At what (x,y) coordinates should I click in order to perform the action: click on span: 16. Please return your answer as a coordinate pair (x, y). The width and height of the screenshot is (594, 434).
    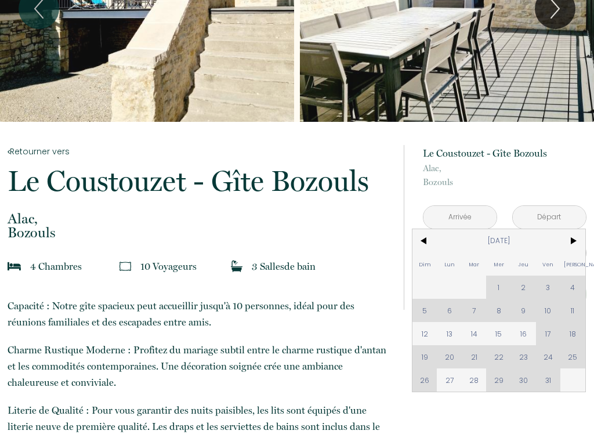
    Looking at the image, I should click on (524, 334).